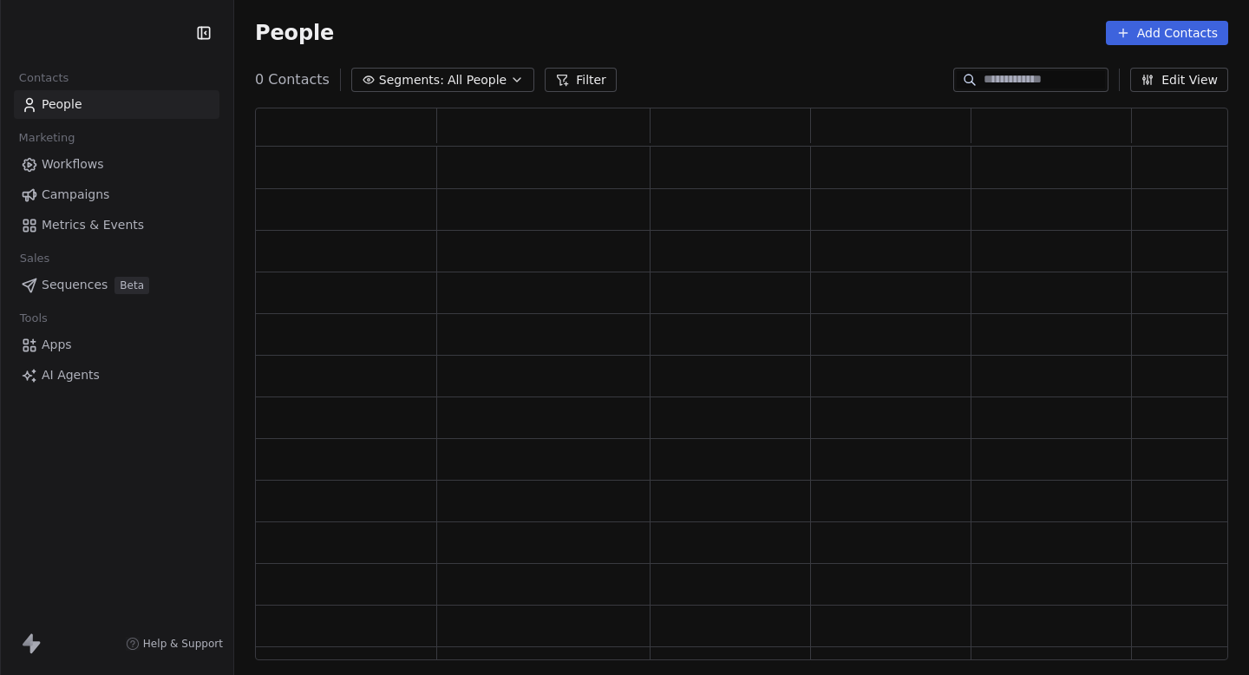 Image resolution: width=1249 pixels, height=675 pixels. Describe the element at coordinates (56, 344) in the screenshot. I see `span: Apps` at that location.